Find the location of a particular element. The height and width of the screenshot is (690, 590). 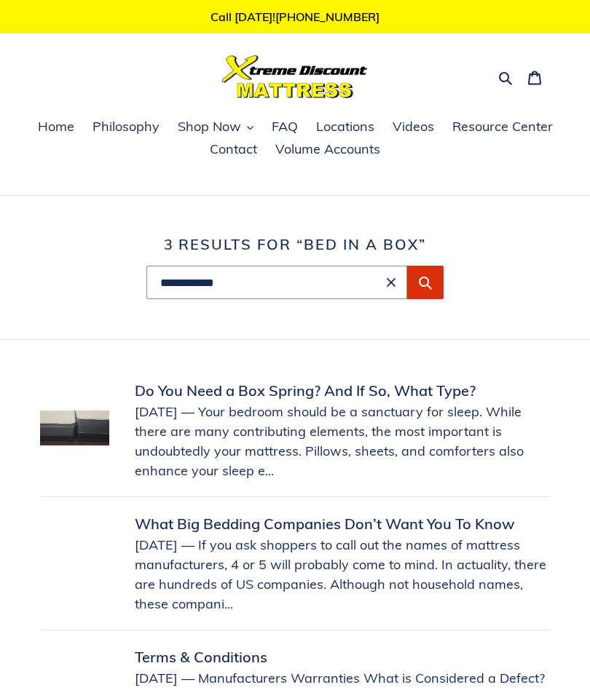

span: Volume Accounts is located at coordinates (328, 149).